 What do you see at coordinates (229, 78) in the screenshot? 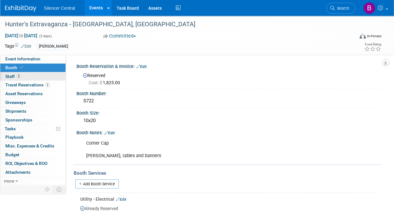
I see `div: Reserved` at bounding box center [229, 78].